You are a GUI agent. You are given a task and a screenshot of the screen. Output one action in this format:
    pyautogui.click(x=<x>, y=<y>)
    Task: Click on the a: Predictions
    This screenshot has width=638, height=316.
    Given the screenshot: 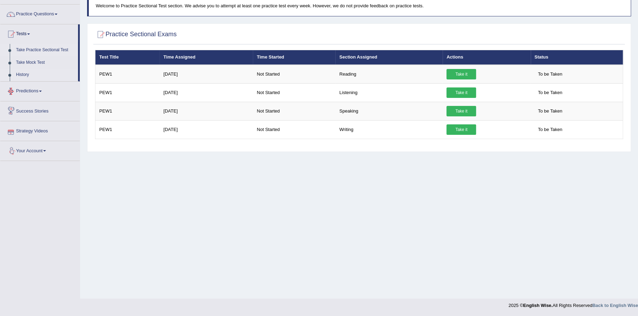 What is the action you would take?
    pyautogui.click(x=40, y=90)
    